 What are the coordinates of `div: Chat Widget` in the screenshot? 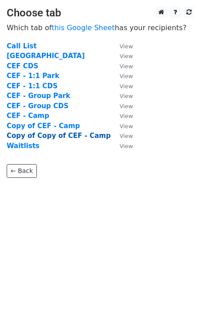 It's located at (178, 293).